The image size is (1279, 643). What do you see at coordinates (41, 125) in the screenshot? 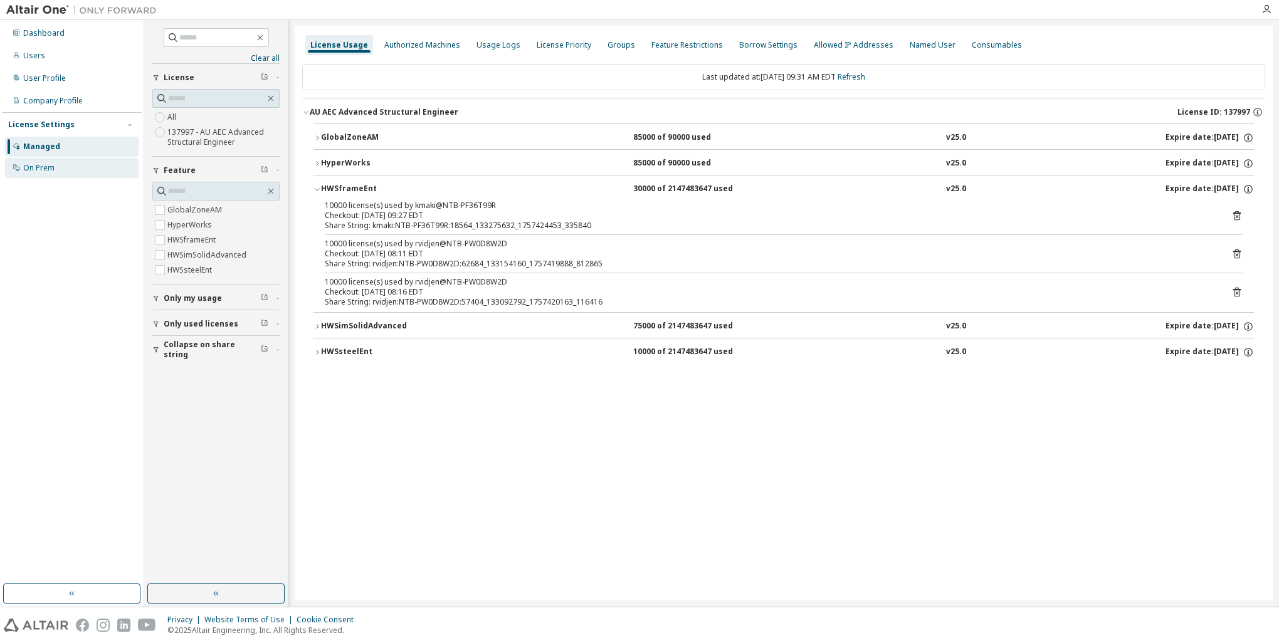
I see `div: License Settings` at bounding box center [41, 125].